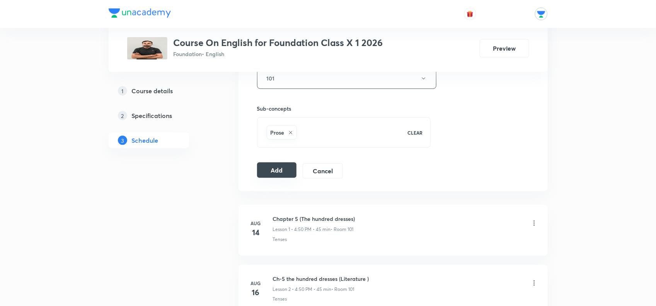 Image resolution: width=656 pixels, height=306 pixels. I want to click on h5: Course details, so click(152, 91).